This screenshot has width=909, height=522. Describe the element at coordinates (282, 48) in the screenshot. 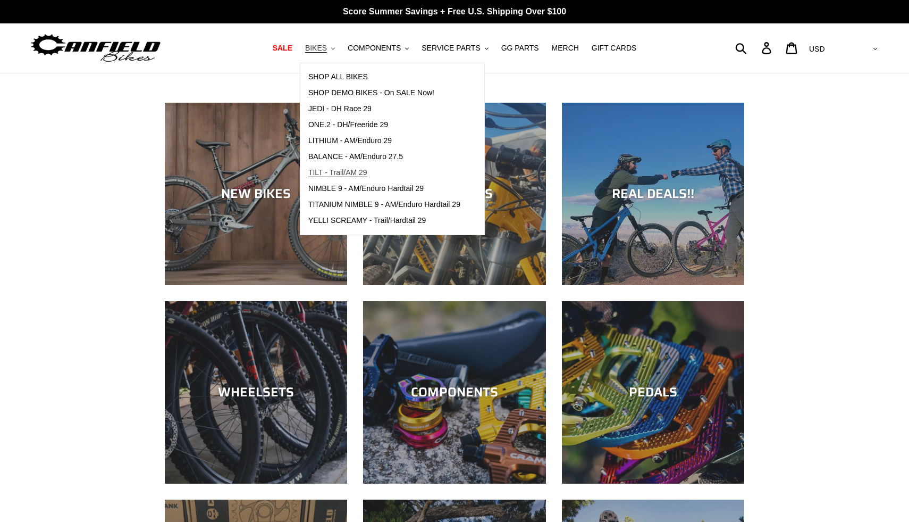

I see `a: SALE` at that location.